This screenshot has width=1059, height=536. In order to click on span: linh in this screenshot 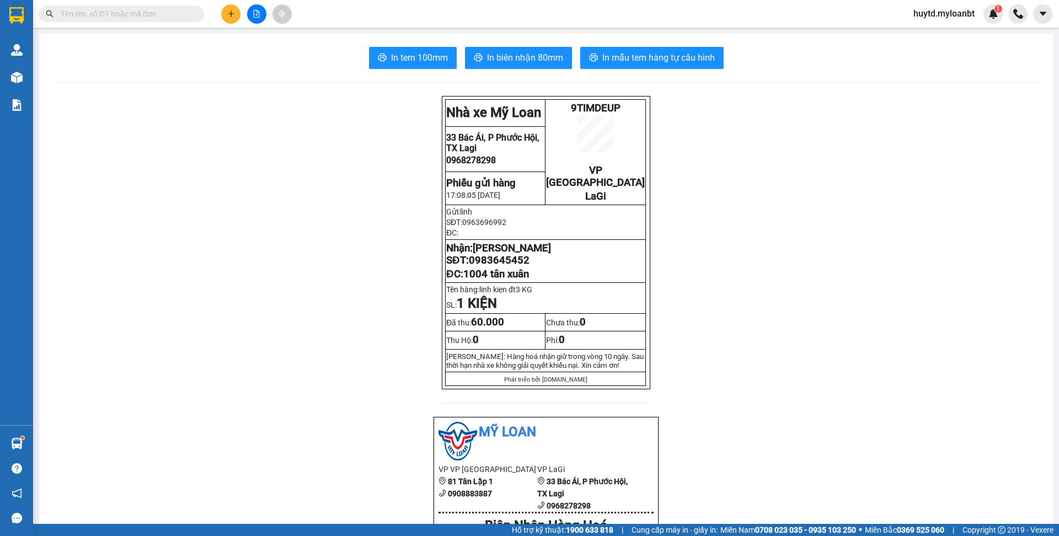, I will do `click(466, 212)`.